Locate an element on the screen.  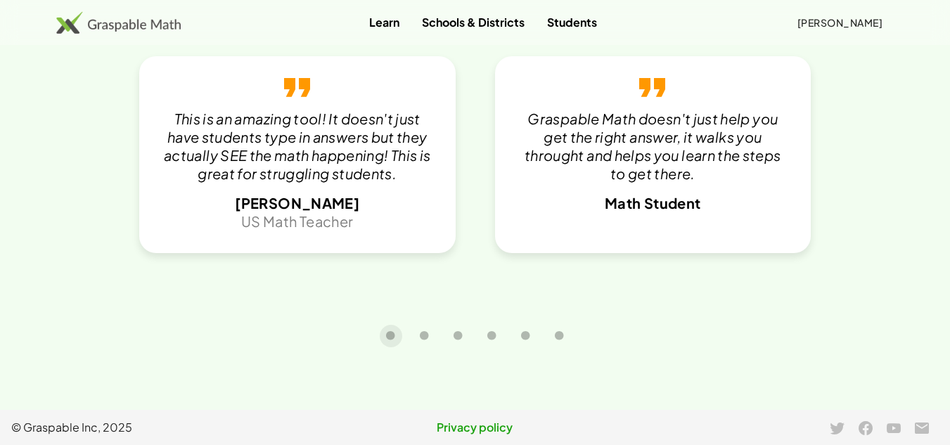
button: Carousel slide 6 of 6 is located at coordinates (560, 336).